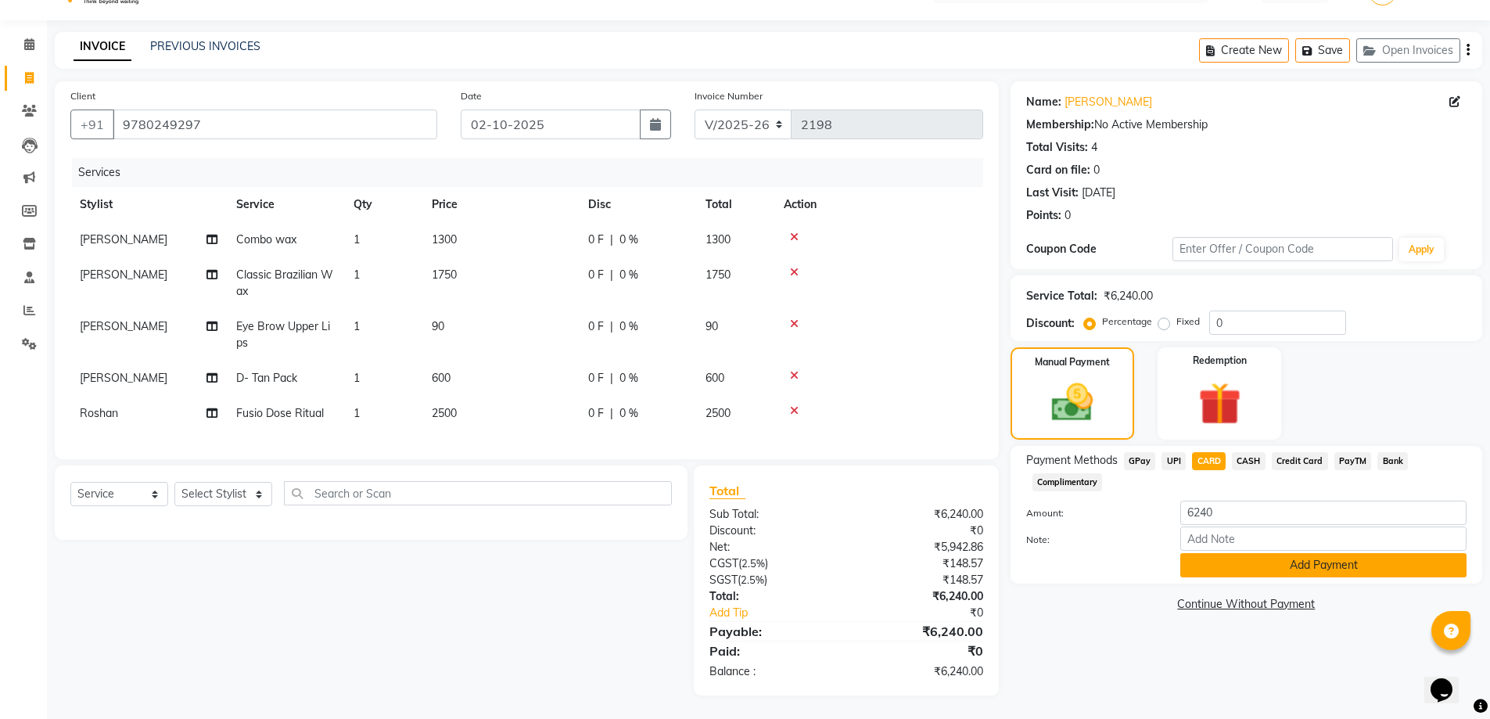 The image size is (1490, 719). I want to click on button: +91, so click(92, 124).